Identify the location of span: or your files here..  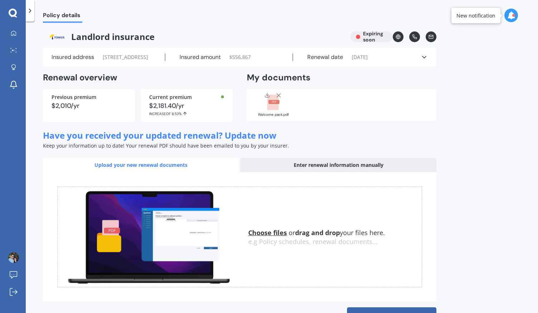
(316, 233).